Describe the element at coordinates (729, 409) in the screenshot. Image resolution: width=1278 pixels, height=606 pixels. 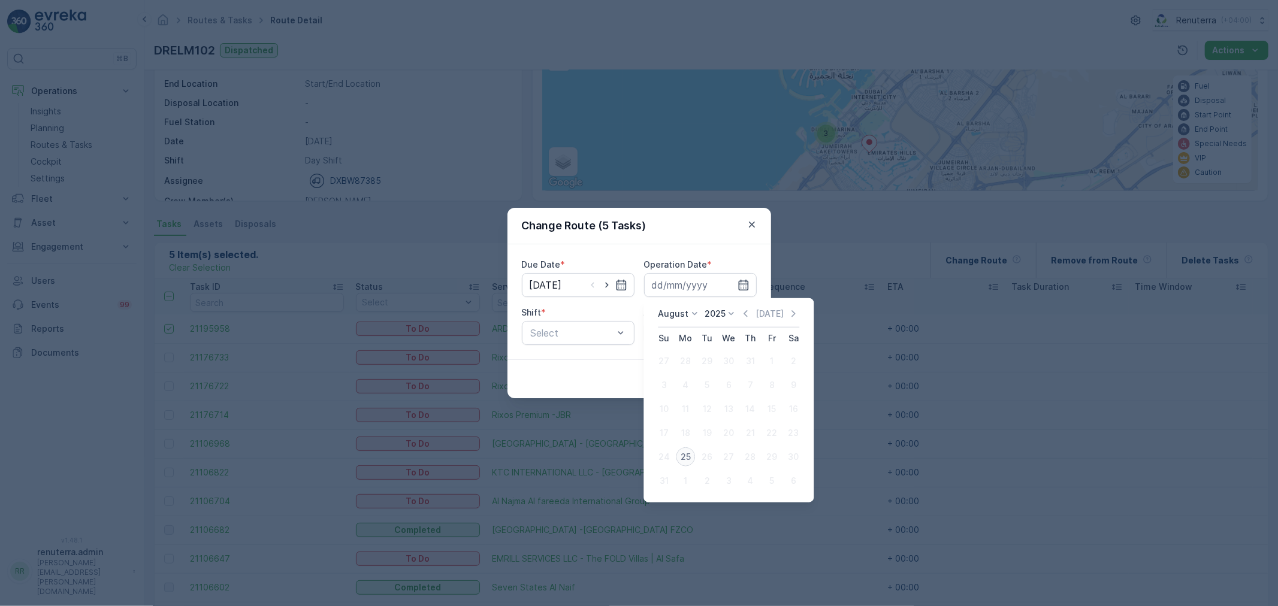
I see `div: 13` at that location.